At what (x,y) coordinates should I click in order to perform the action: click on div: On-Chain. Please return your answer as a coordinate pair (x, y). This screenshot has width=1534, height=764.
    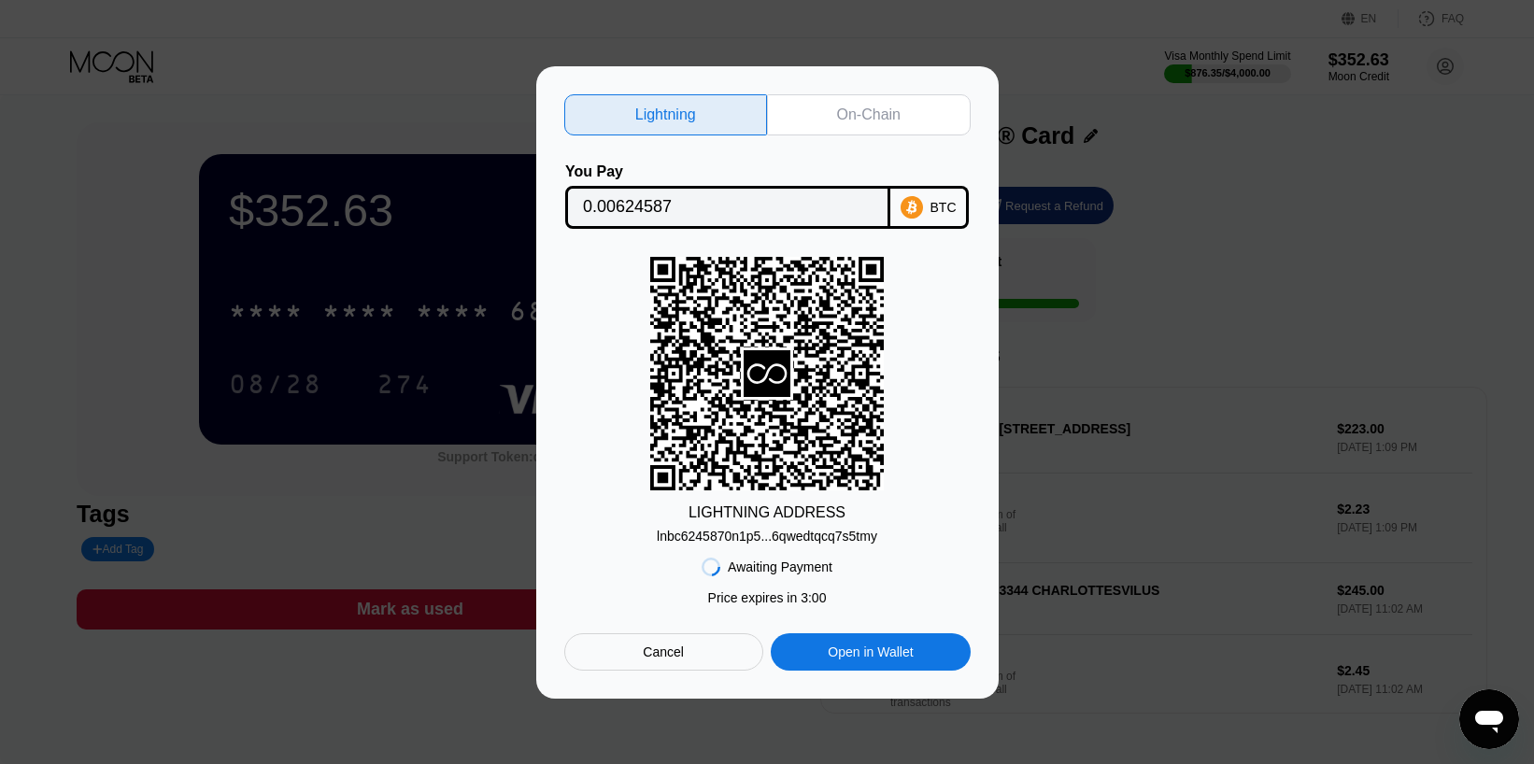
    Looking at the image, I should click on (869, 115).